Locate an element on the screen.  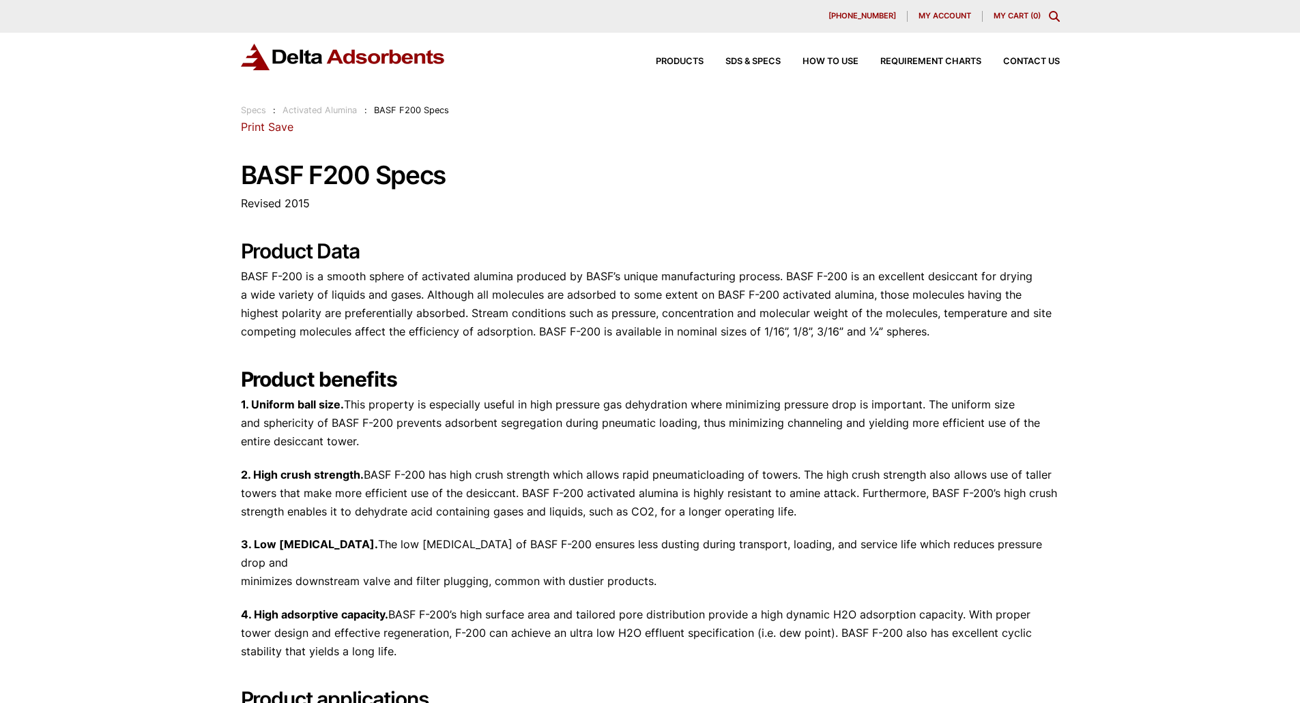
a: Specs is located at coordinates (253, 110).